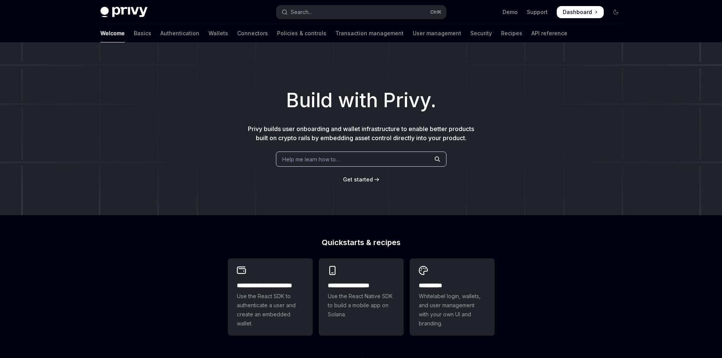 The width and height of the screenshot is (722, 358). I want to click on span: Help me learn how to…, so click(311, 159).